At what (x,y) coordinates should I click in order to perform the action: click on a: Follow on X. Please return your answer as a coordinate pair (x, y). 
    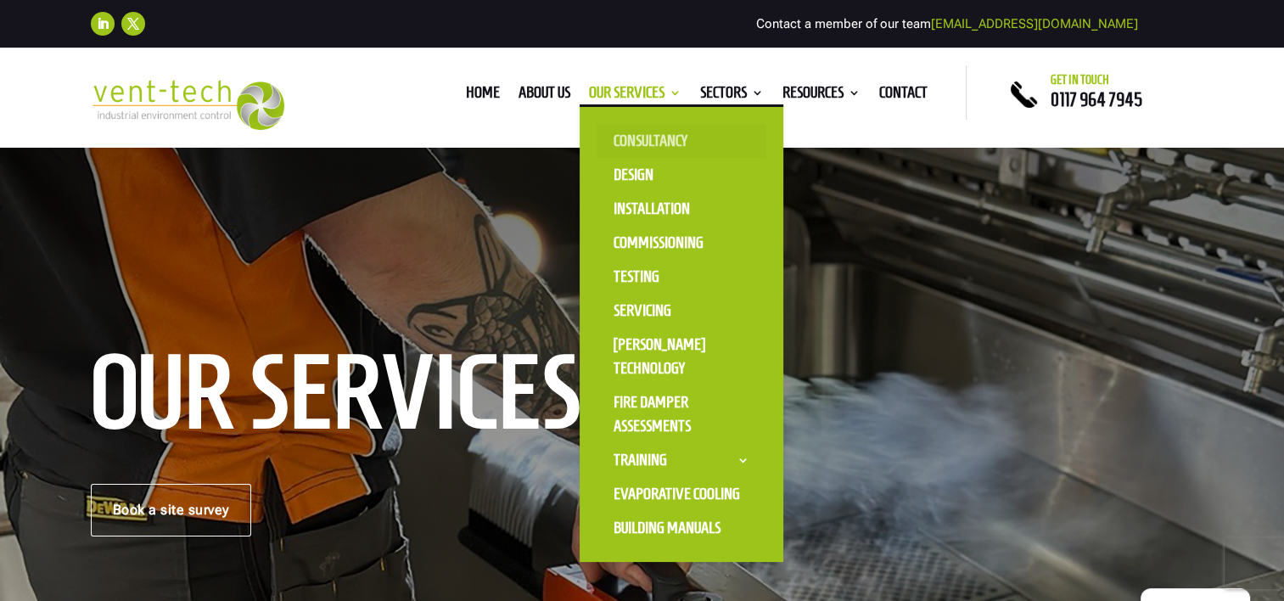
    Looking at the image, I should click on (133, 24).